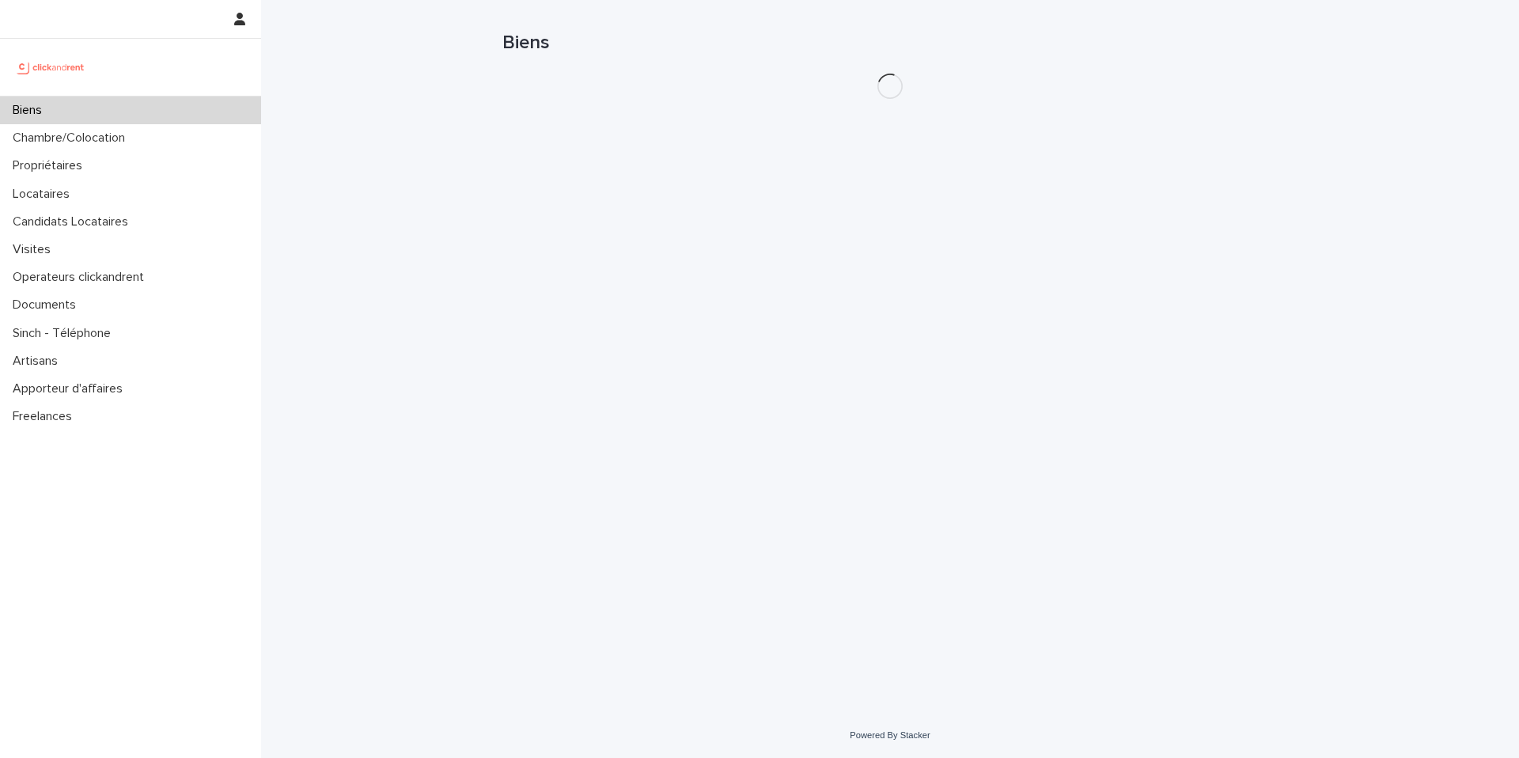 The height and width of the screenshot is (758, 1519). I want to click on p: Operateurs clickandrent, so click(81, 277).